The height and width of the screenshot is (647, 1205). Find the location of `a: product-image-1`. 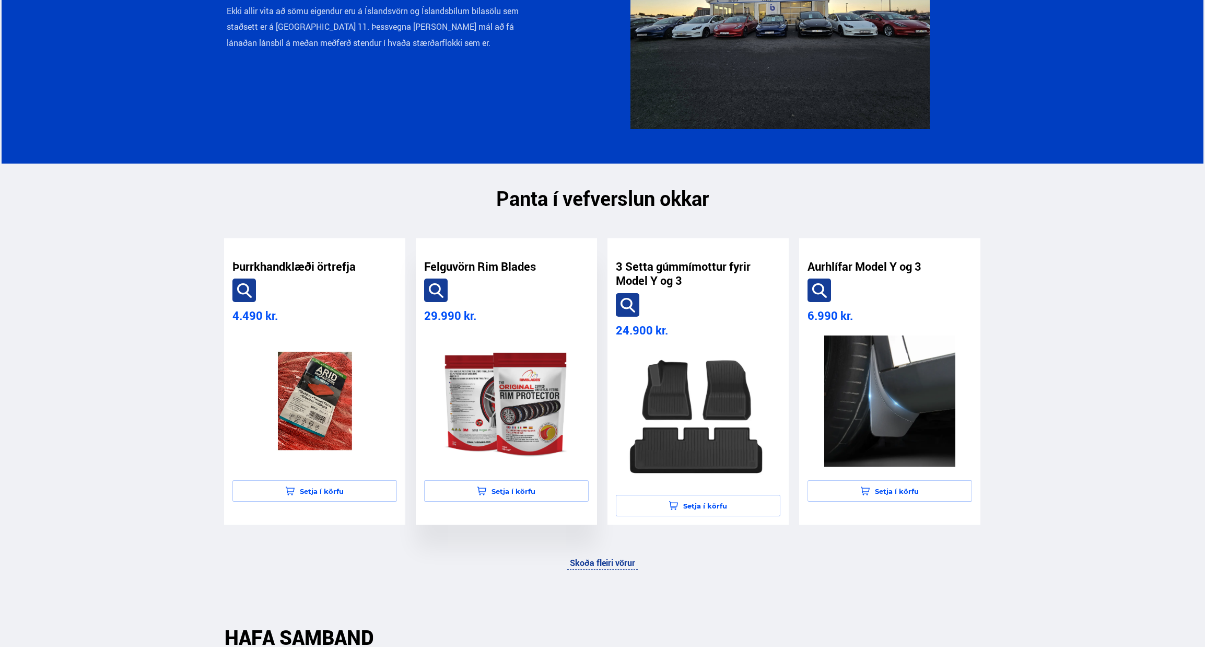

a: product-image-1 is located at coordinates (506, 402).